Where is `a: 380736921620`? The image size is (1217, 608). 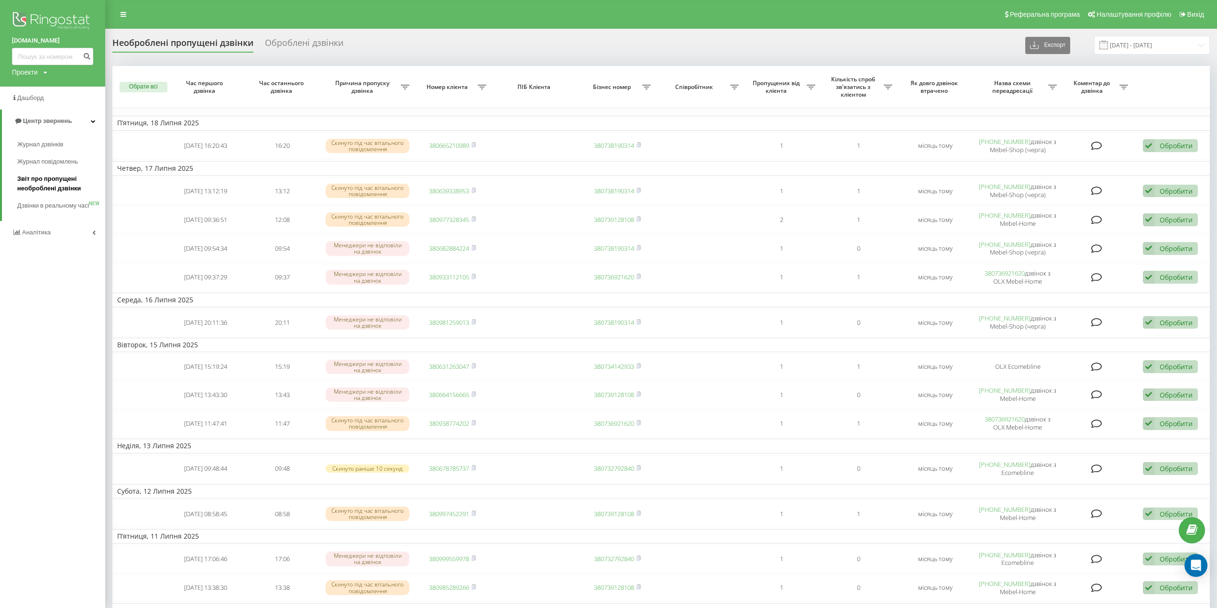
a: 380736921620 is located at coordinates (1005, 273).